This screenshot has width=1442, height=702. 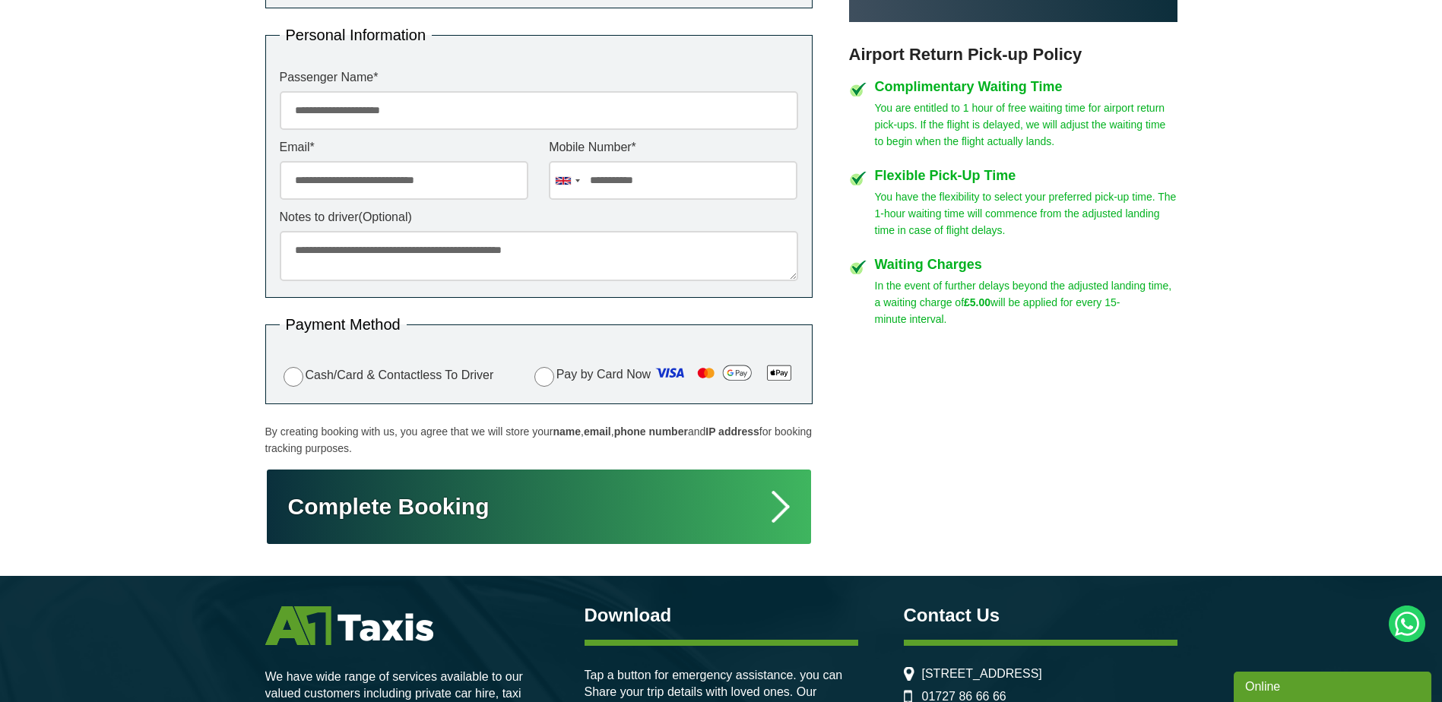 What do you see at coordinates (539, 440) in the screenshot?
I see `p: By creating booking with us, you agree that we will store your , , and for booking tracking purpo...` at bounding box center [539, 440].